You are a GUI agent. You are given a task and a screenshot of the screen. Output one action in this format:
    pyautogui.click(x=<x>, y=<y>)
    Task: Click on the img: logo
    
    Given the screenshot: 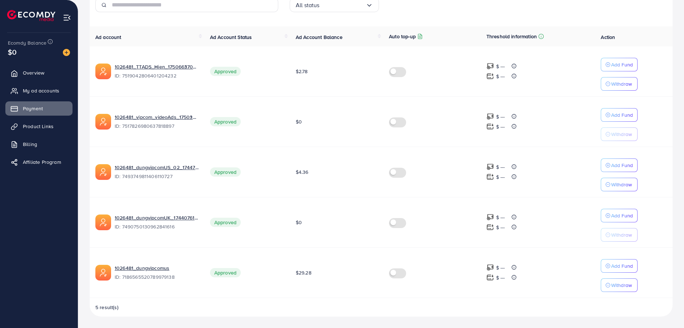 What is the action you would take?
    pyautogui.click(x=31, y=15)
    